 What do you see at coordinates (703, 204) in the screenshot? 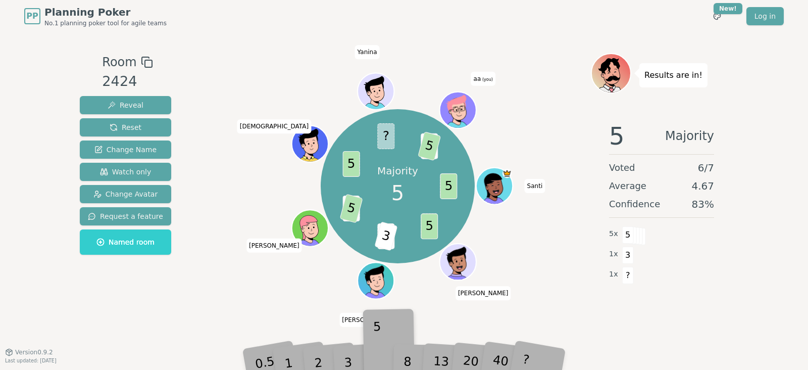
I see `span: 83 %` at bounding box center [703, 204].